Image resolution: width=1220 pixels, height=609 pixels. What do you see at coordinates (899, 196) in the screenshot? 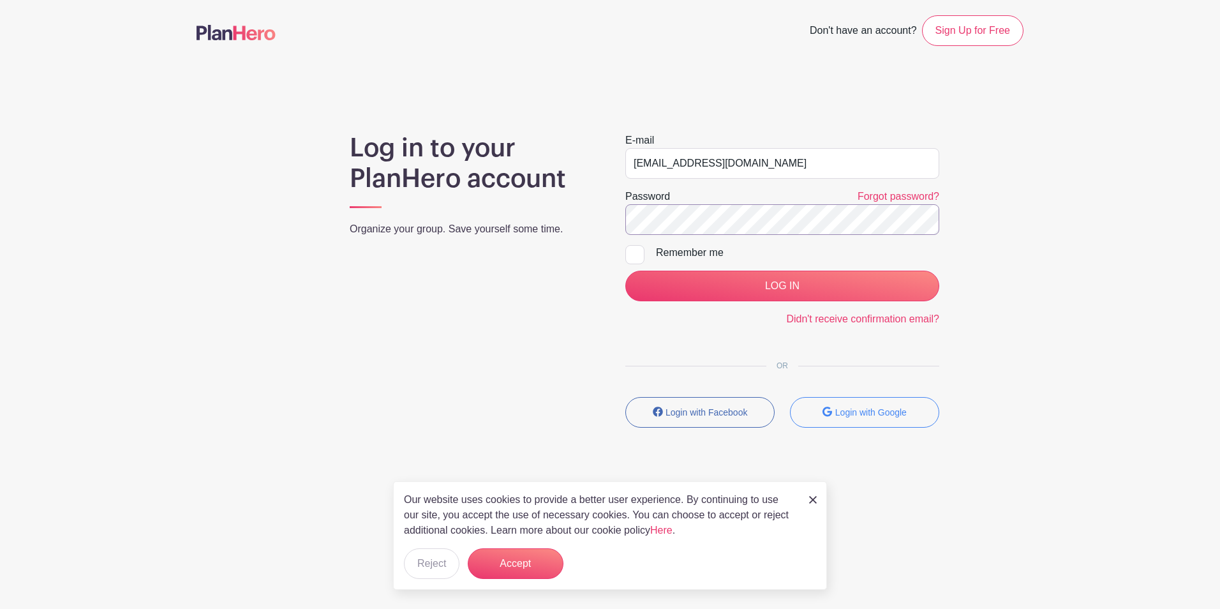
I see `a: Forgot password?` at bounding box center [899, 196].